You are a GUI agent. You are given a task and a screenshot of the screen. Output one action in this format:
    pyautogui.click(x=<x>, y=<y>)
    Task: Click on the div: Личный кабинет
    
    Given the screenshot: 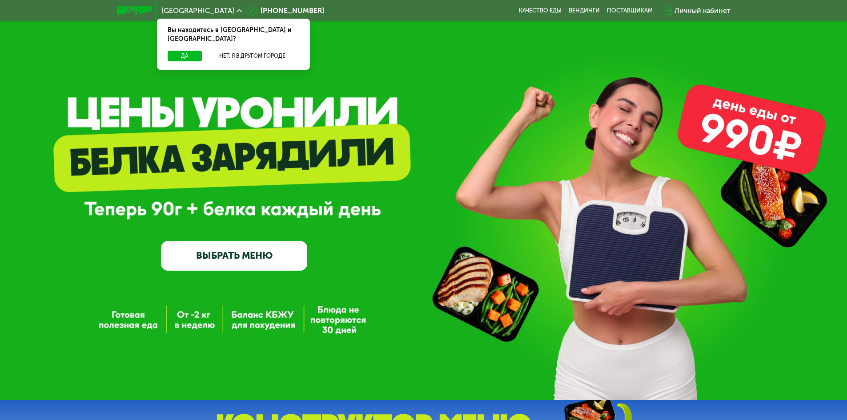 What is the action you would take?
    pyautogui.click(x=702, y=11)
    